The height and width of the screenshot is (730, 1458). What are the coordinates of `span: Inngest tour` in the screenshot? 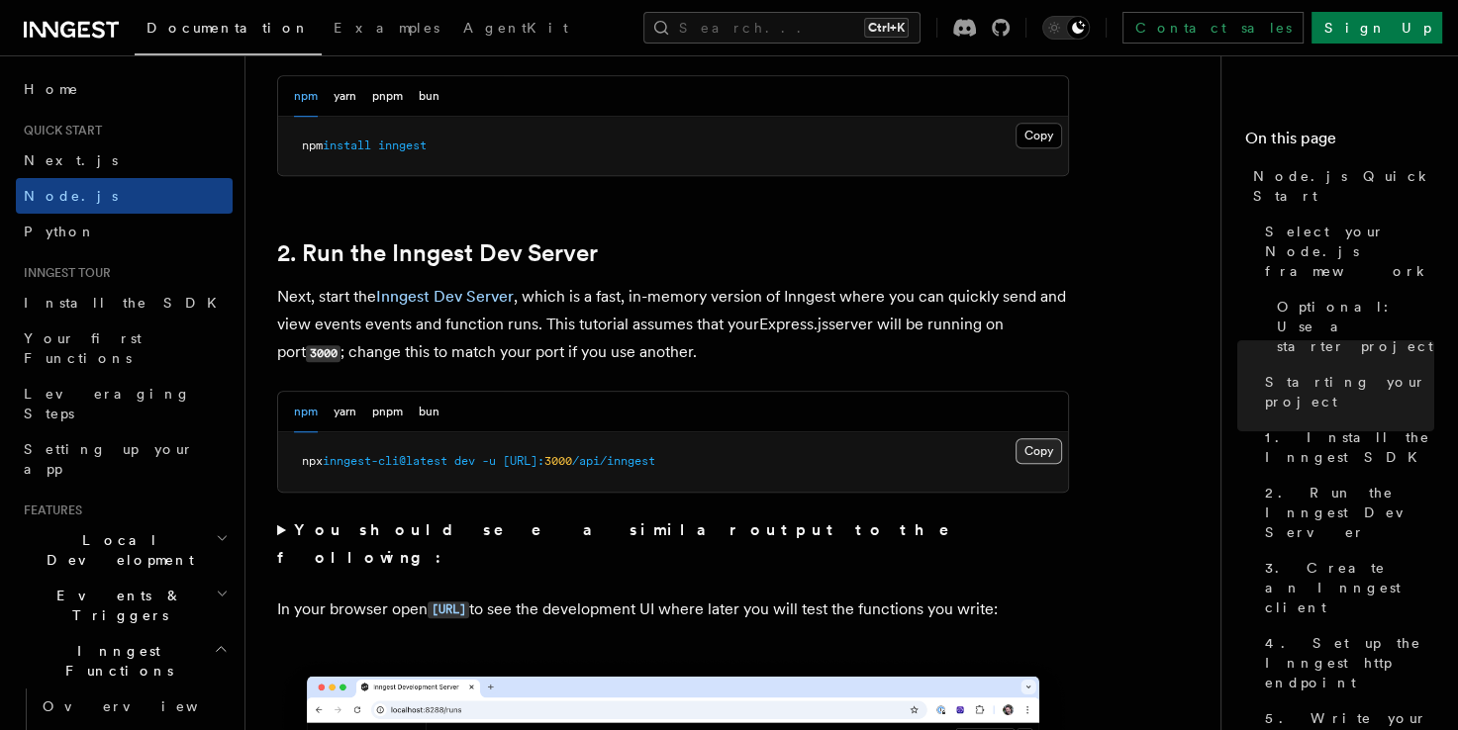 It's located at (63, 273).